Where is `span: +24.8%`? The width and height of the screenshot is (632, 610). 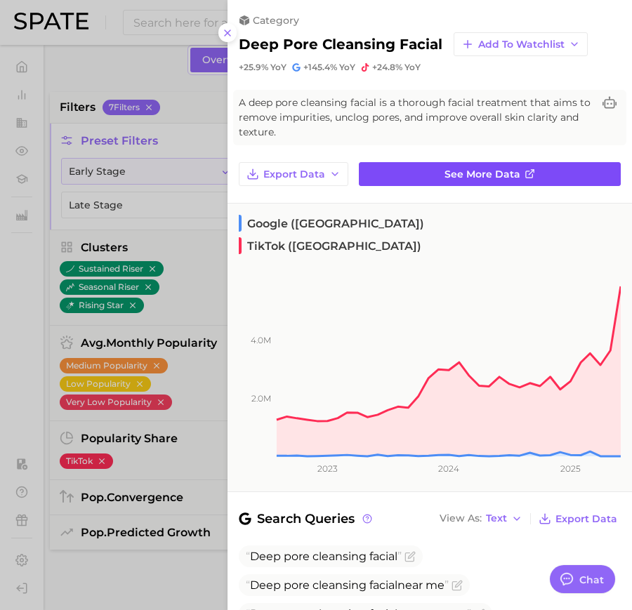
span: +24.8% is located at coordinates (387, 67).